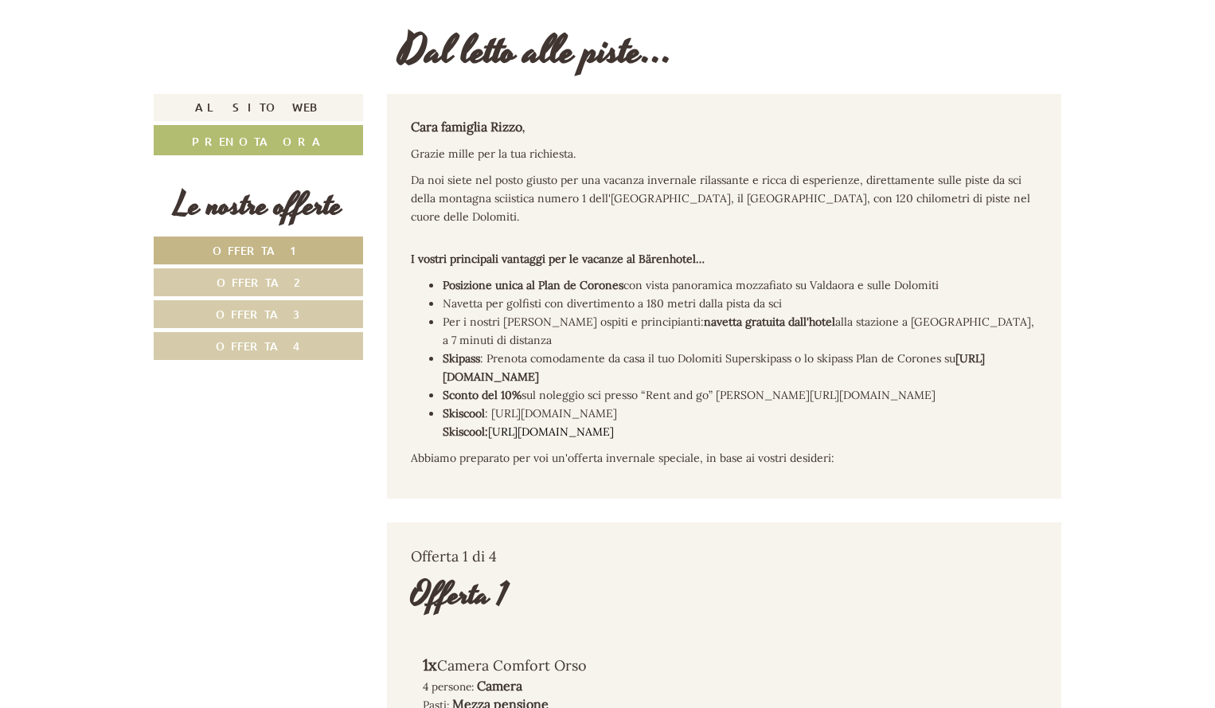 This screenshot has height=708, width=1215. Describe the element at coordinates (430, 664) in the screenshot. I see `font: 1x` at that location.